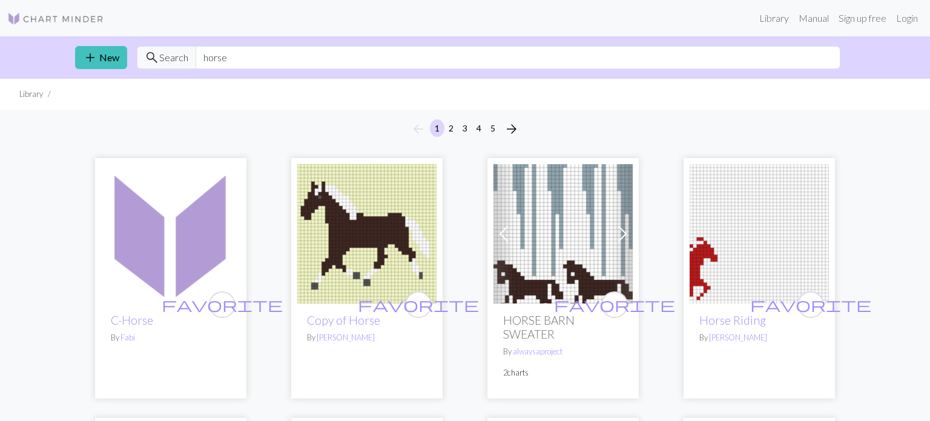  I want to click on span: add, so click(90, 58).